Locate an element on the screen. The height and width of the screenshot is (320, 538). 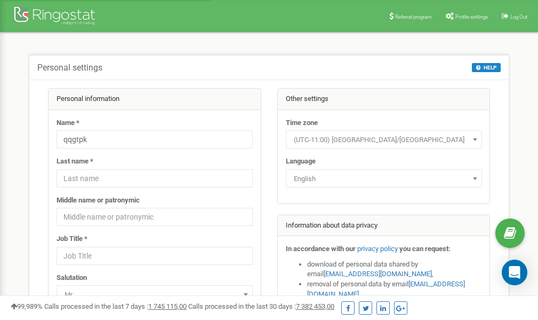
span: 99,989% is located at coordinates (27, 306).